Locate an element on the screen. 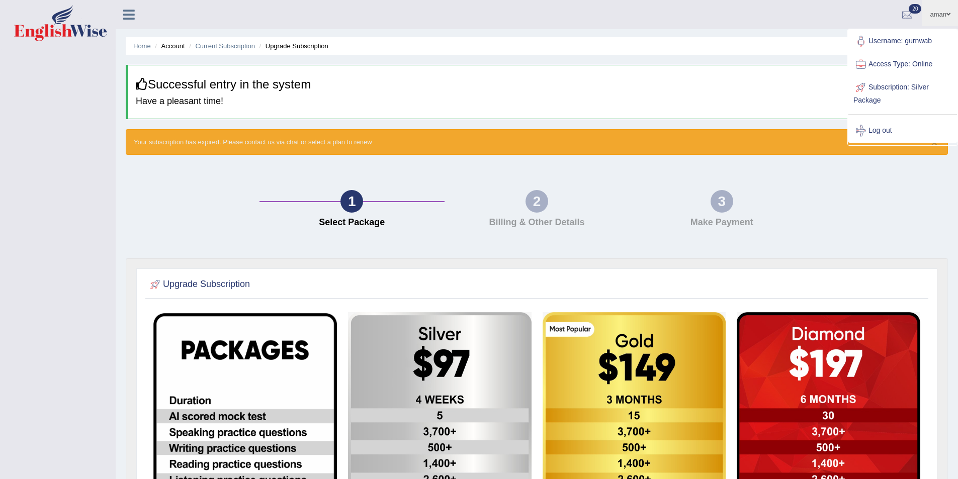 This screenshot has height=479, width=958. div: 2 is located at coordinates (536, 201).